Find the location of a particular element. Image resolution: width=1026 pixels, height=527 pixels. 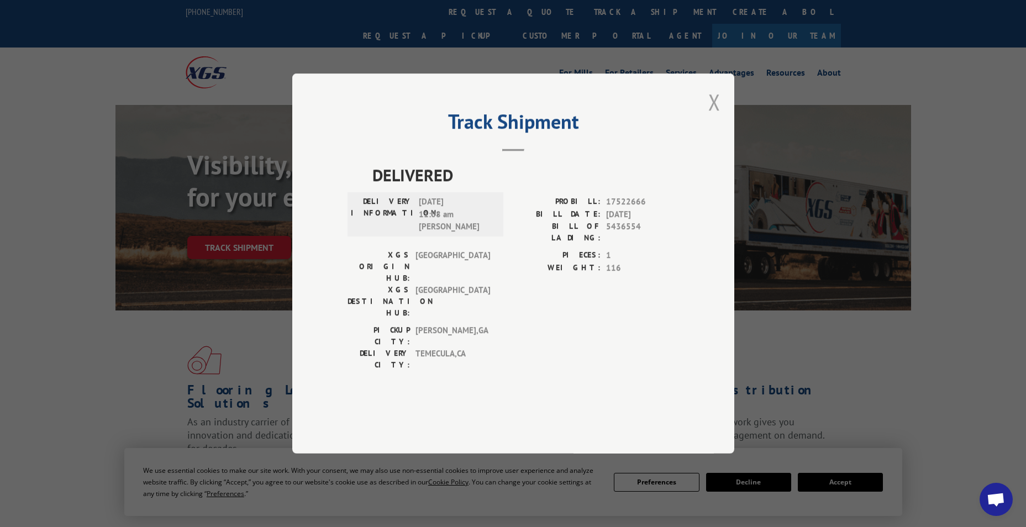

label: PROBILL: is located at coordinates (557, 202).